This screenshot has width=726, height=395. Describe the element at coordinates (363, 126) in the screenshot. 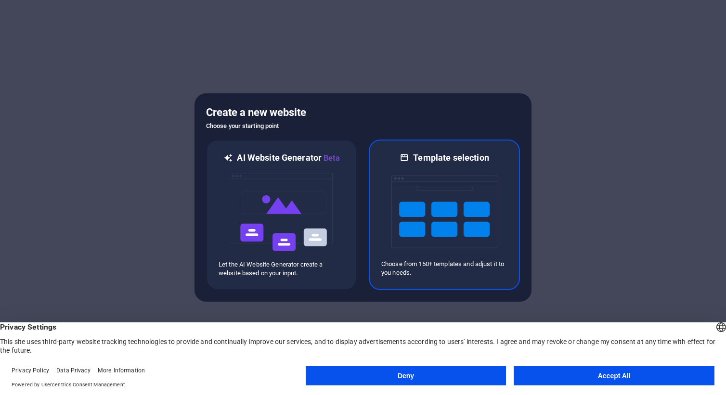

I see `h6: Choose your starting point` at that location.